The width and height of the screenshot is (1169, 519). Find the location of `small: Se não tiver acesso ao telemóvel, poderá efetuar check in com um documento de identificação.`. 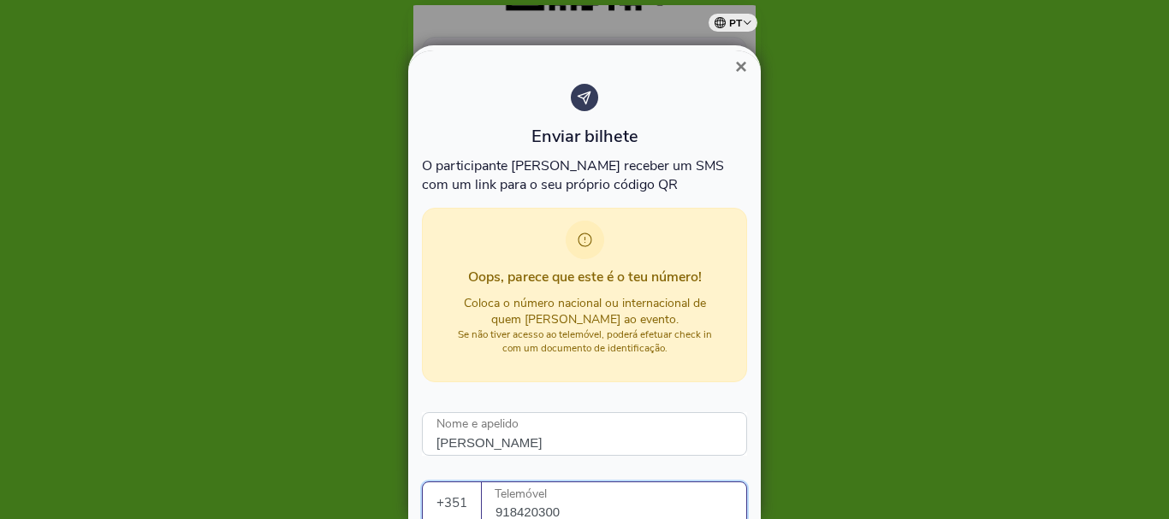

small: Se não tiver acesso ao telemóvel, poderá efetuar check in com um documento de identificação. is located at coordinates (584, 341).